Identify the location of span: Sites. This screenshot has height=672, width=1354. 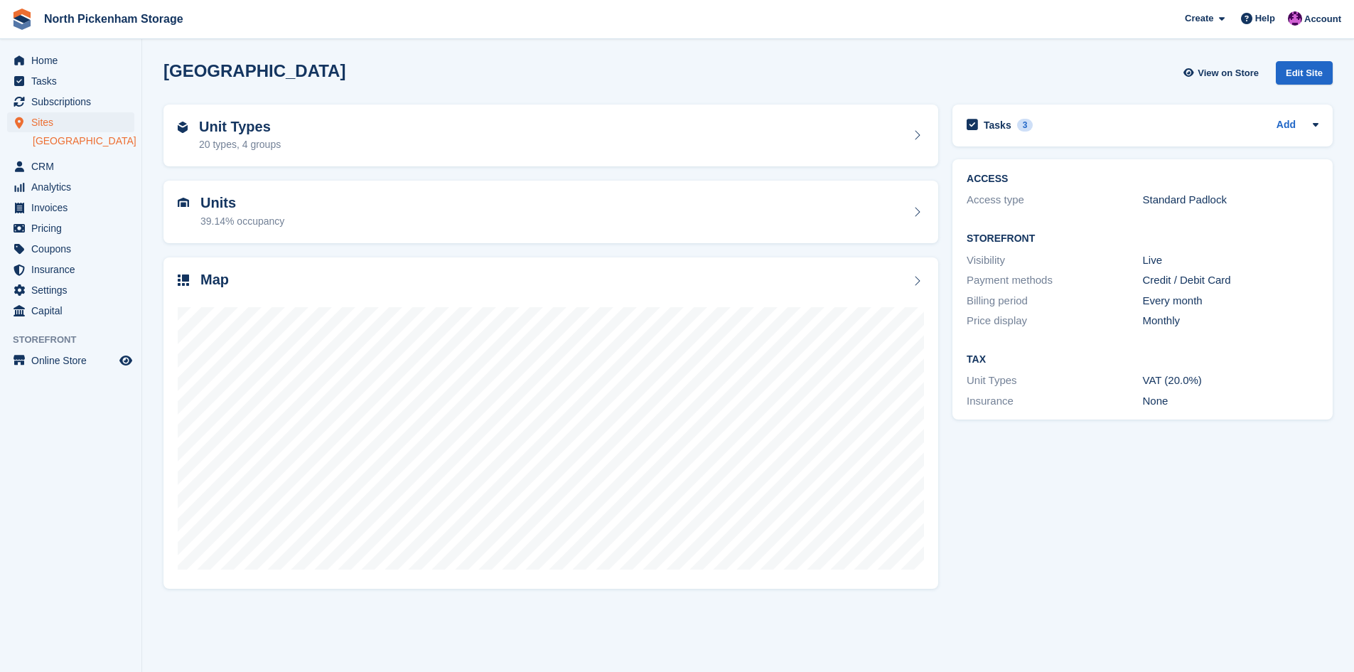
(74, 122).